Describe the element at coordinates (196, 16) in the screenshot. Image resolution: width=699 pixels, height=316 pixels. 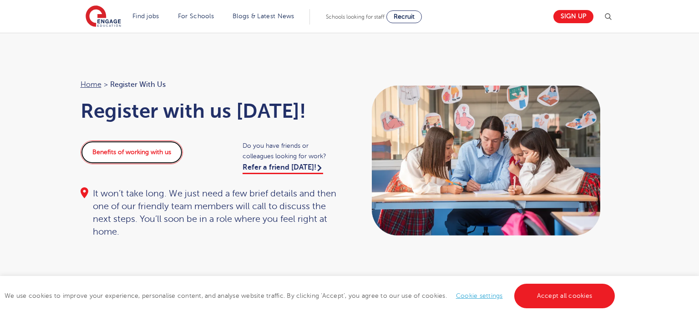
I see `a: For Schools` at that location.